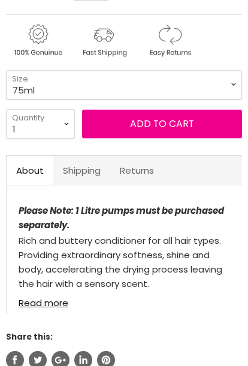 The width and height of the screenshot is (248, 366). Describe the element at coordinates (30, 170) in the screenshot. I see `a: About` at that location.